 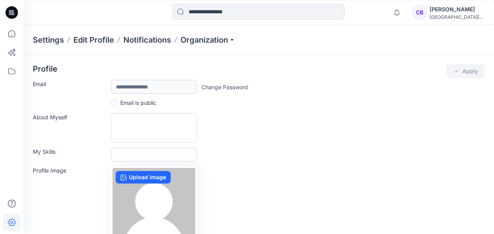 What do you see at coordinates (45, 71) in the screenshot?
I see `p: Profile` at bounding box center [45, 71].